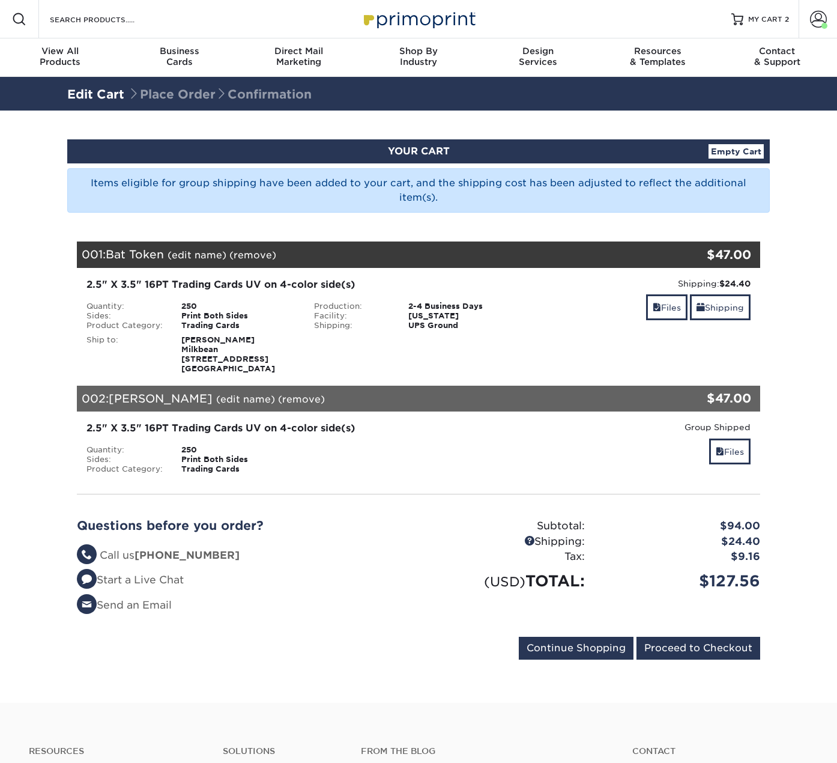  What do you see at coordinates (735, 283) in the screenshot?
I see `strong: $24.40` at bounding box center [735, 283].